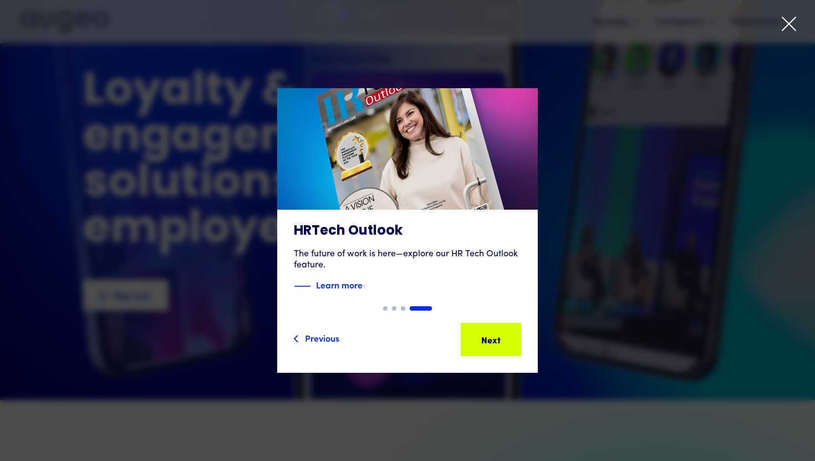 The image size is (815, 461). I want to click on img: Blue decorative line, so click(302, 286).